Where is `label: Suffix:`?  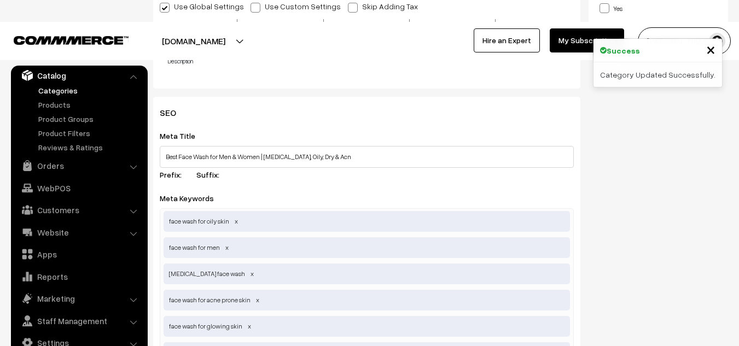 label: Suffix: is located at coordinates (214, 175).